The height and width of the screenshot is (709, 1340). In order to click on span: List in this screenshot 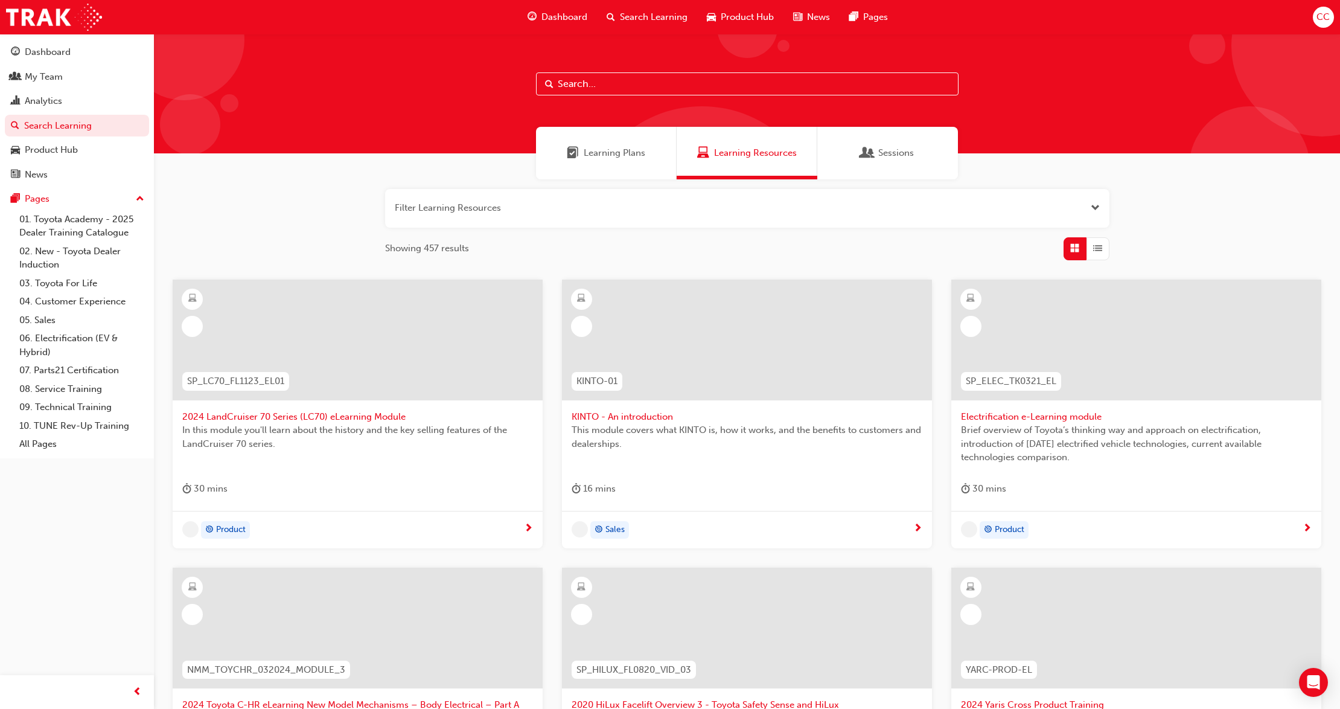, I will do `click(1097, 248)`.